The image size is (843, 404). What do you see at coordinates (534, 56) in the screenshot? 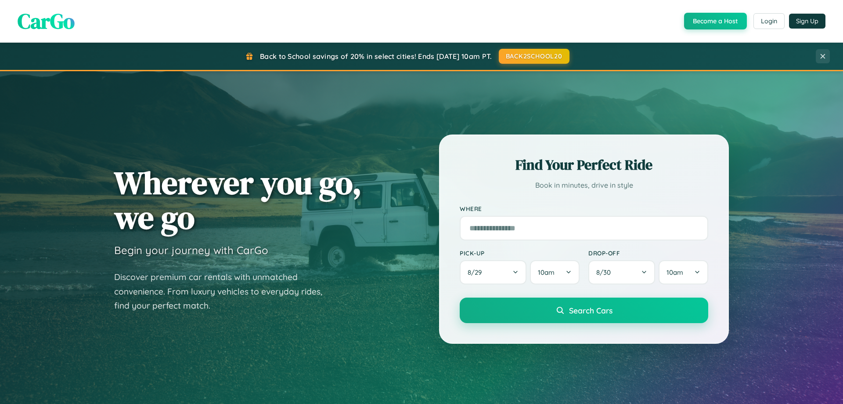
I see `button: BACK2SCHOOL20` at bounding box center [534, 56].